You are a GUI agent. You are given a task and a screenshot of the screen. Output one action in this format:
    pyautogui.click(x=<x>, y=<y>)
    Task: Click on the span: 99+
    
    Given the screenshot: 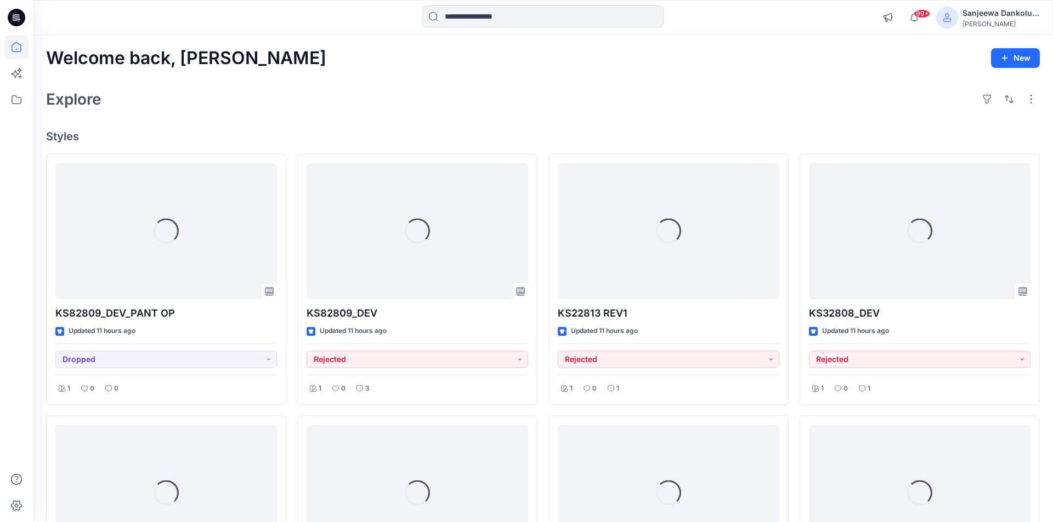 What is the action you would take?
    pyautogui.click(x=922, y=14)
    